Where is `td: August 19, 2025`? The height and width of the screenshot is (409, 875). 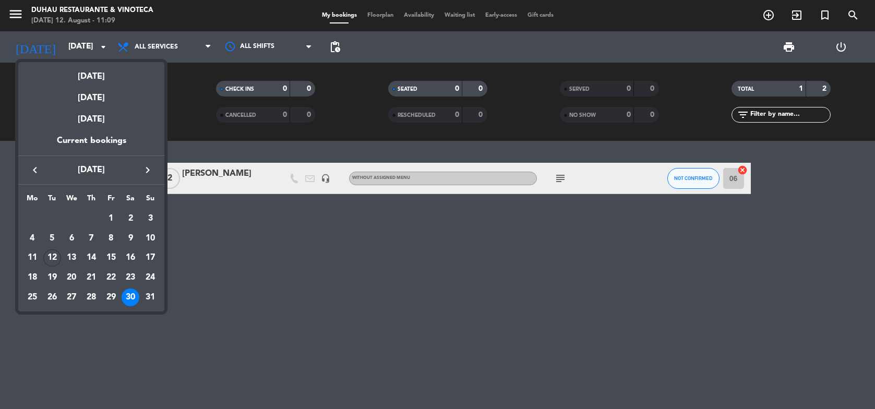
td: August 19, 2025 is located at coordinates (52, 278).